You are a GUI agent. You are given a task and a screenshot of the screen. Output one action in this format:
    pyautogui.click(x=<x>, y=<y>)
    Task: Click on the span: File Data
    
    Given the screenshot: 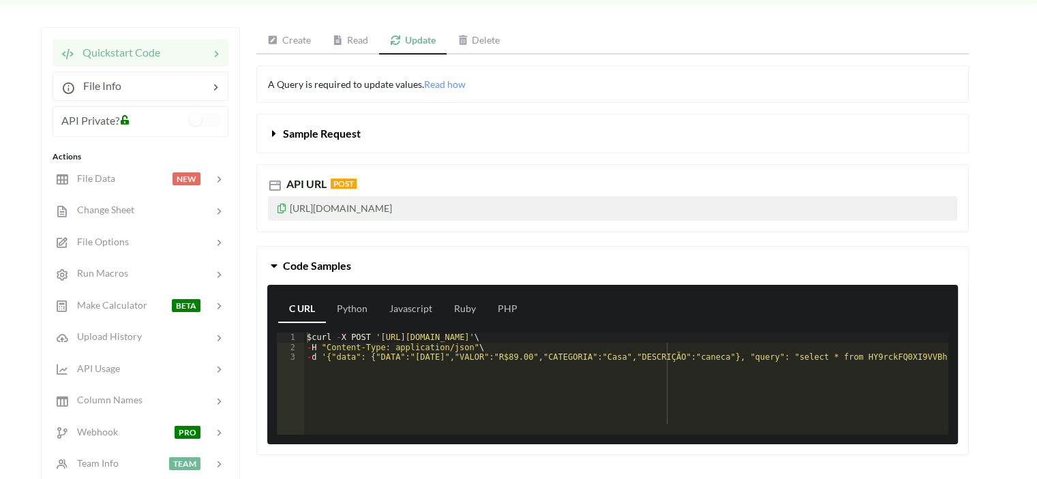 What is the action you would take?
    pyautogui.click(x=92, y=178)
    